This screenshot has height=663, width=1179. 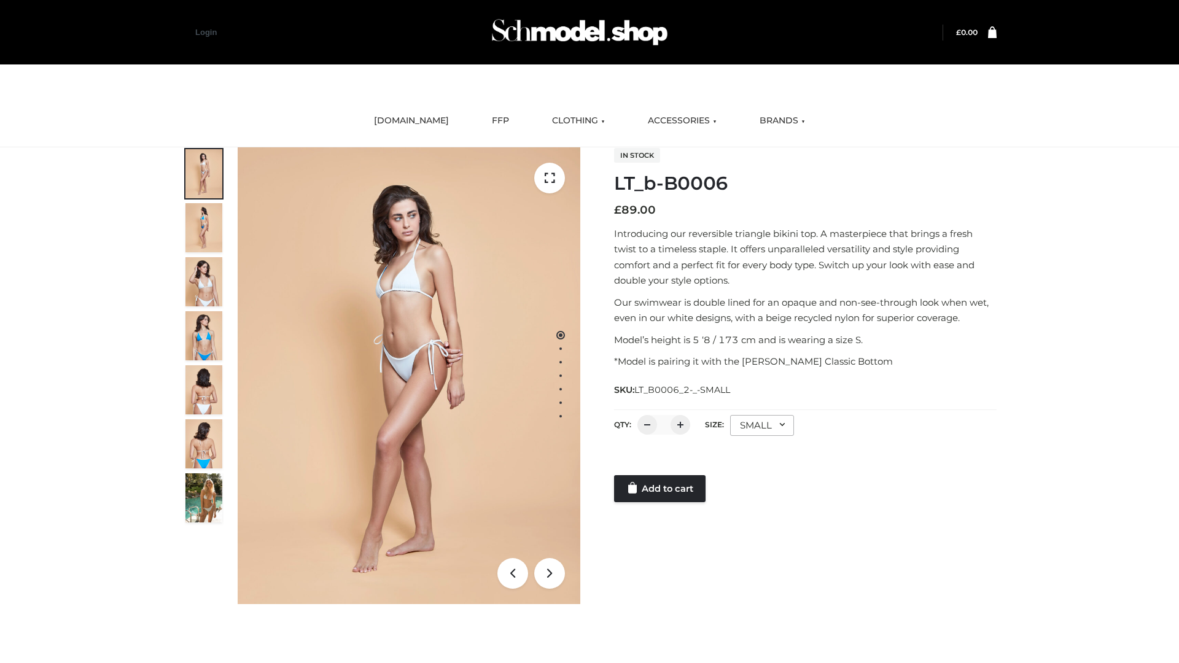 What do you see at coordinates (805, 310) in the screenshot?
I see `p: Our swimwear is double lined for an opaque and non-see-through look when wet, even in our white d...` at bounding box center [805, 310].